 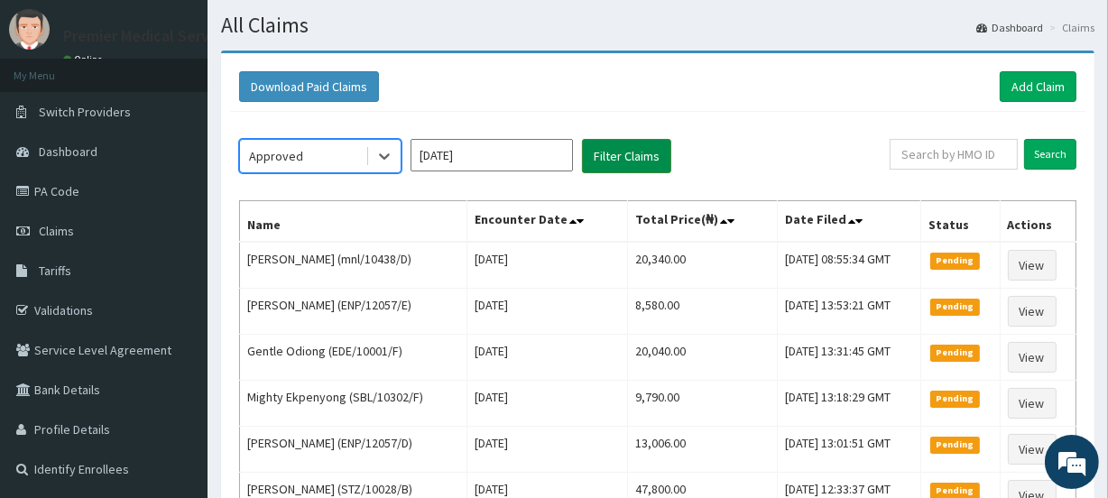 What do you see at coordinates (68, 152) in the screenshot?
I see `span: Dashboard` at bounding box center [68, 152].